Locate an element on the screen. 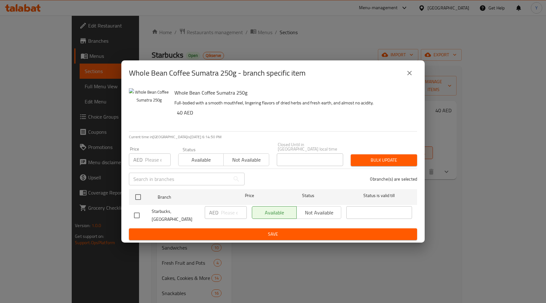 Image resolution: width=546 pixels, height=303 pixels. span: Available is located at coordinates (201, 159).